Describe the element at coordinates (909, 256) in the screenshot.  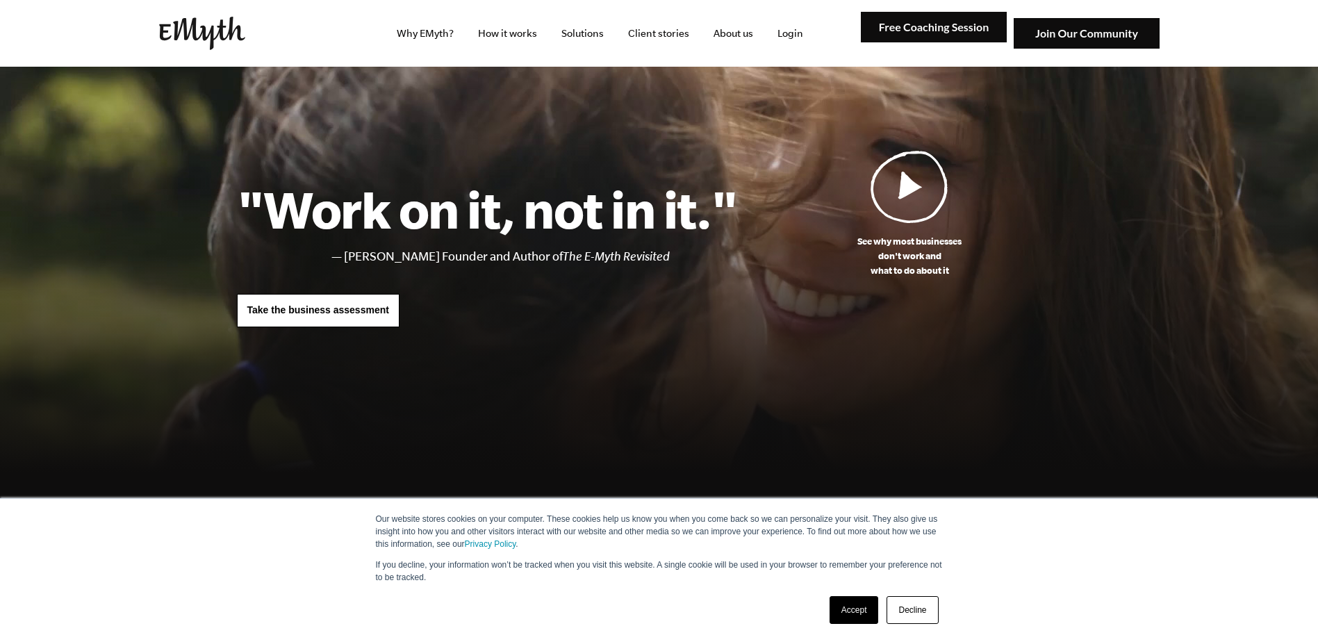
I see `p: See why most businesses don't work and what to do about it` at that location.